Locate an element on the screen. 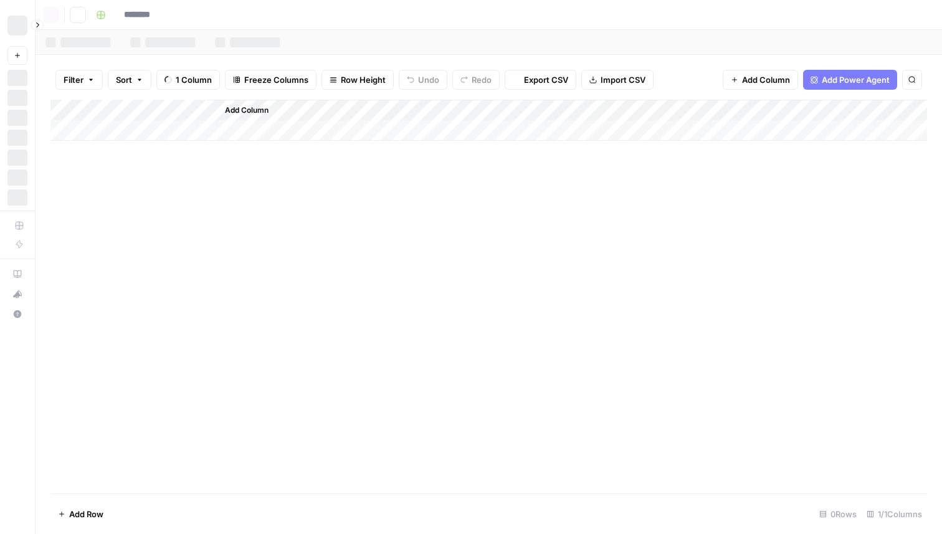 This screenshot has height=534, width=942. button: Import CSV is located at coordinates (617, 80).